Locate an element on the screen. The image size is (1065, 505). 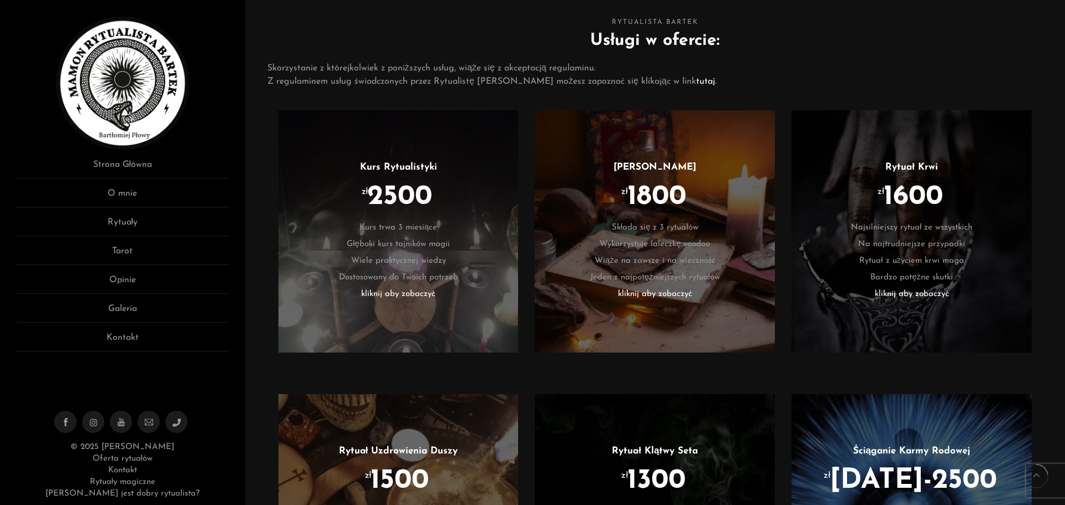
a: Oferta rytuałów is located at coordinates (123, 459).